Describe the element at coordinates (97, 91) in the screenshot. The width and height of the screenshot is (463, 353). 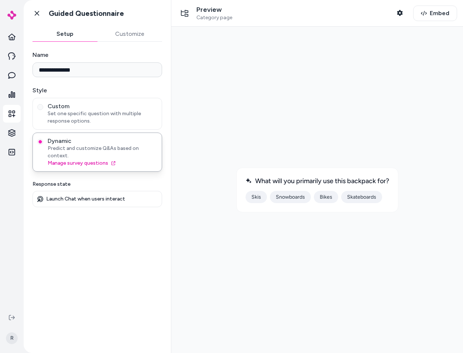
I see `label: Style` at that location.